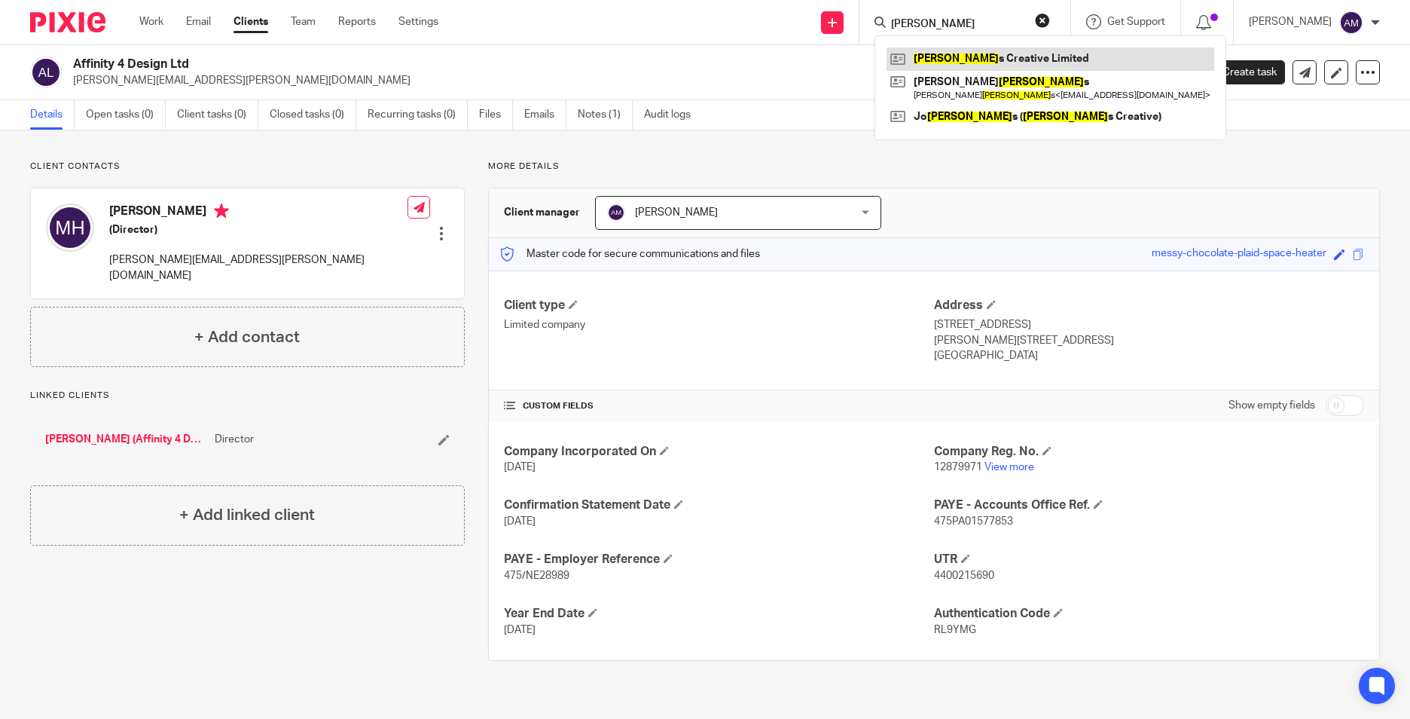  Describe the element at coordinates (247, 515) in the screenshot. I see `h4: + Add linked client` at that location.